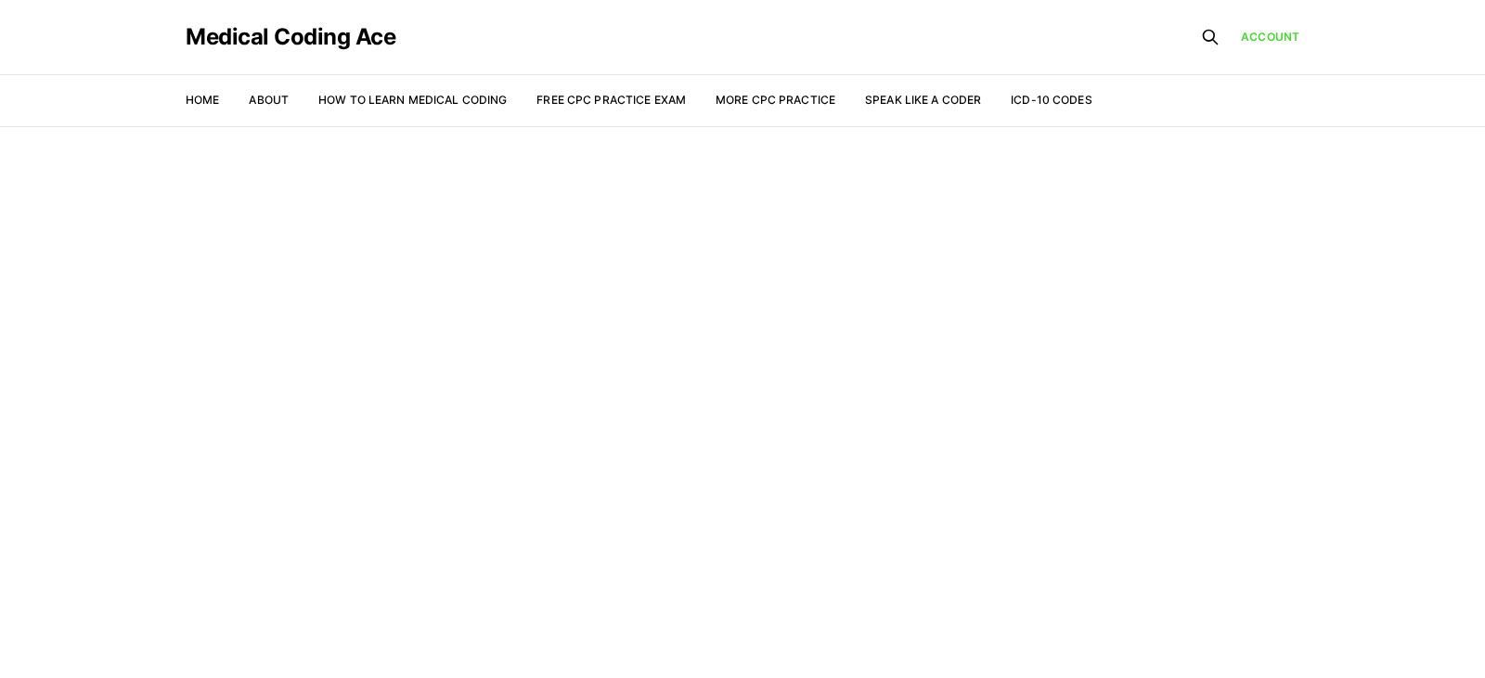 This screenshot has height=678, width=1485. What do you see at coordinates (611, 99) in the screenshot?
I see `a: Free CPC Practice Exam` at bounding box center [611, 99].